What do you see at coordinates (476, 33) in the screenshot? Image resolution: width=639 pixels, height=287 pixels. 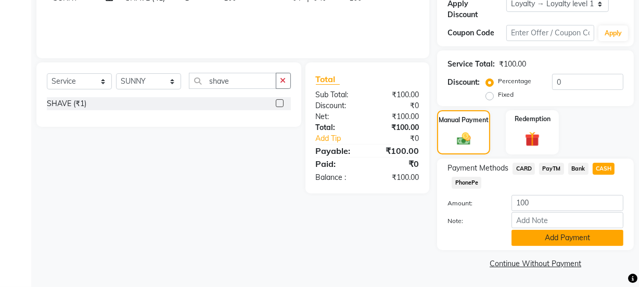 I see `div: Coupon Code` at bounding box center [476, 33].